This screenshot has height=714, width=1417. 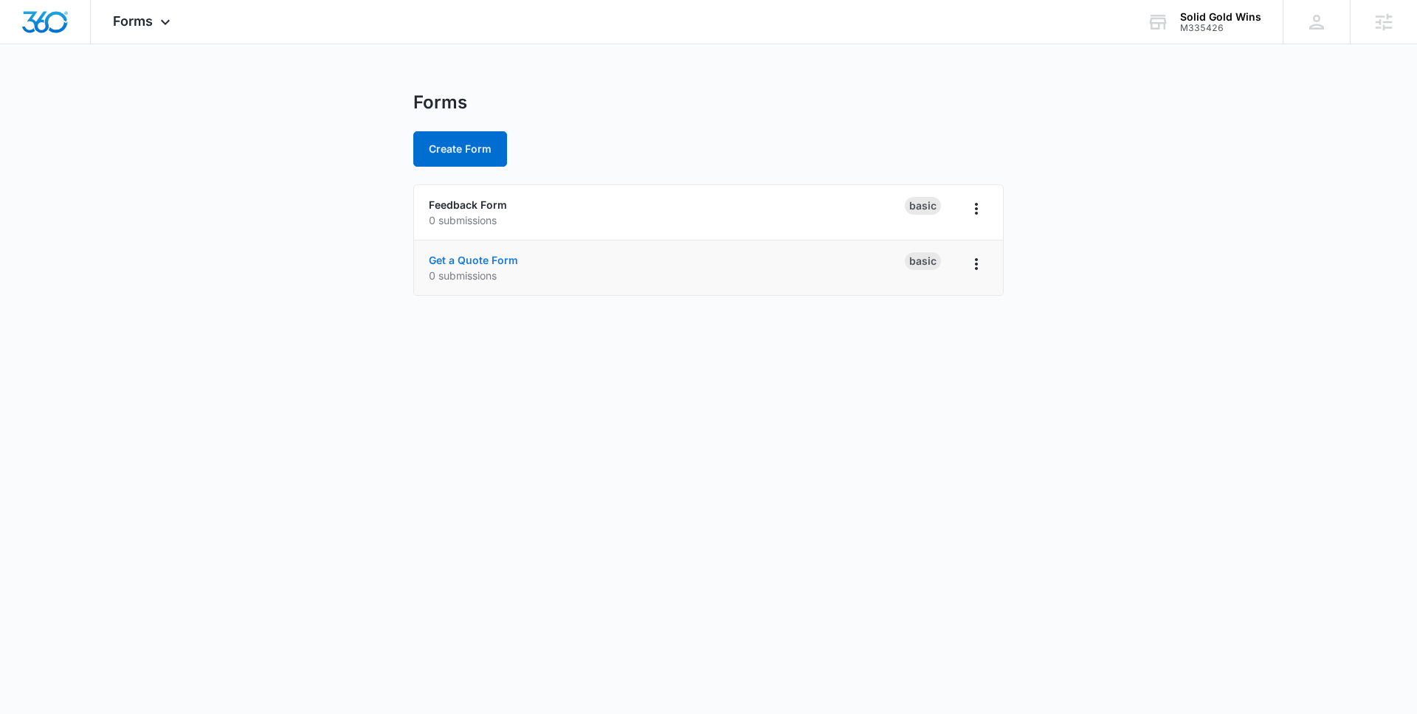 What do you see at coordinates (460, 149) in the screenshot?
I see `button: Create Form` at bounding box center [460, 149].